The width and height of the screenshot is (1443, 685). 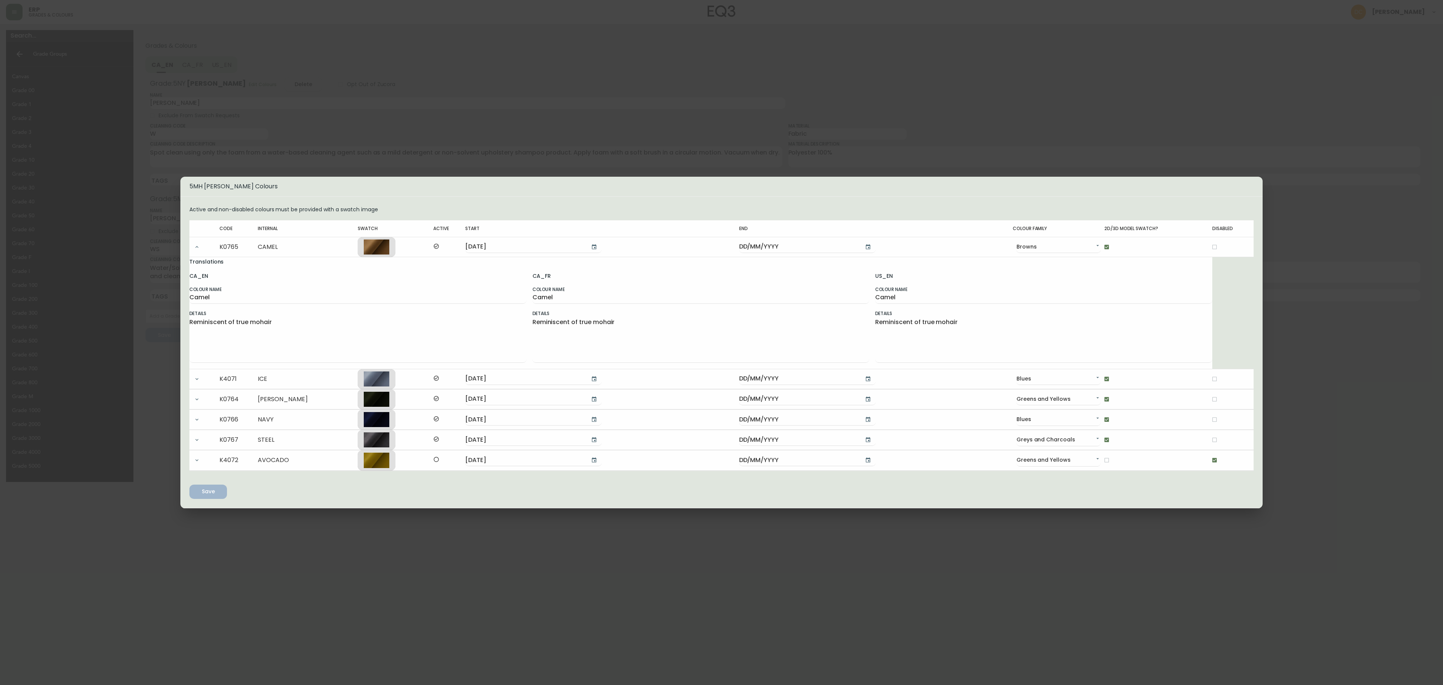 I want to click on td: AVOCADO, so click(x=308, y=460).